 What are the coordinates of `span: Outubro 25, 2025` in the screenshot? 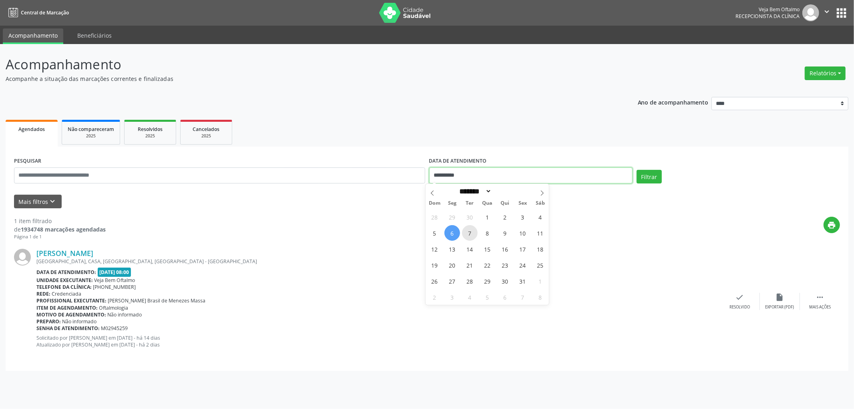 It's located at (540, 265).